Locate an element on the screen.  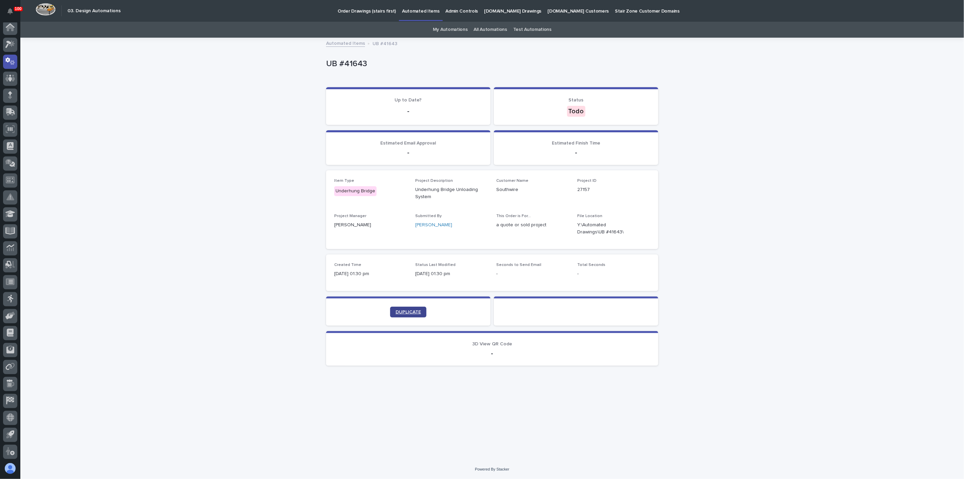
a: DUPLICATE is located at coordinates (408, 312).